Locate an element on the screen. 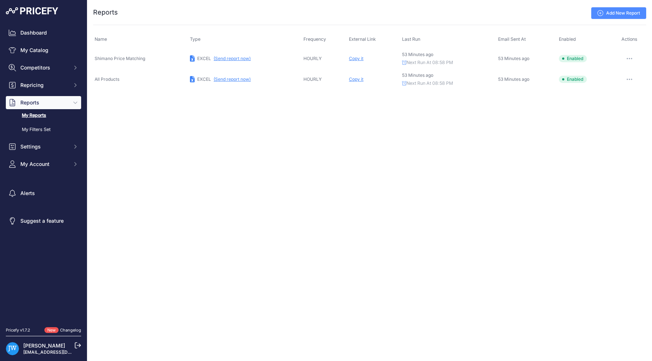  span: Competitors is located at coordinates (44, 68).